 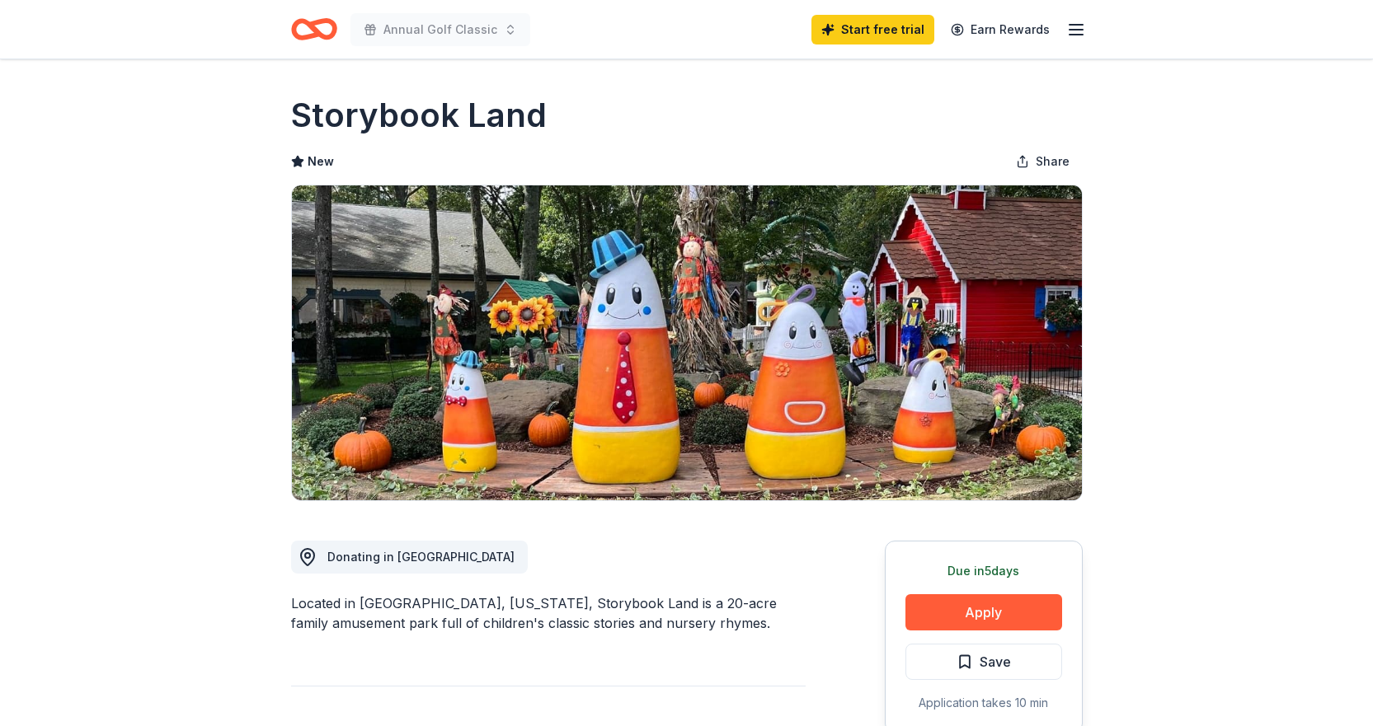 I want to click on div: Due in 5 days, so click(x=984, y=571).